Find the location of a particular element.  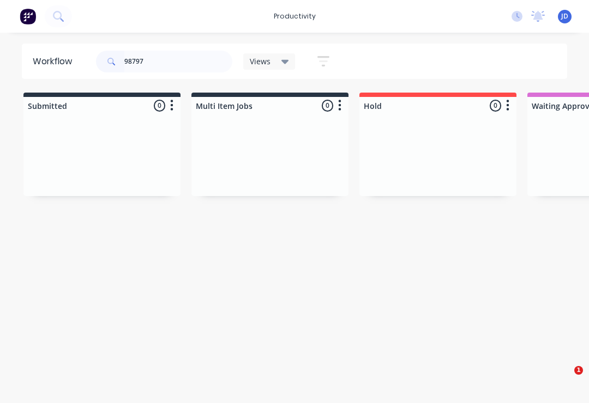

div: productivity is located at coordinates (294, 16).